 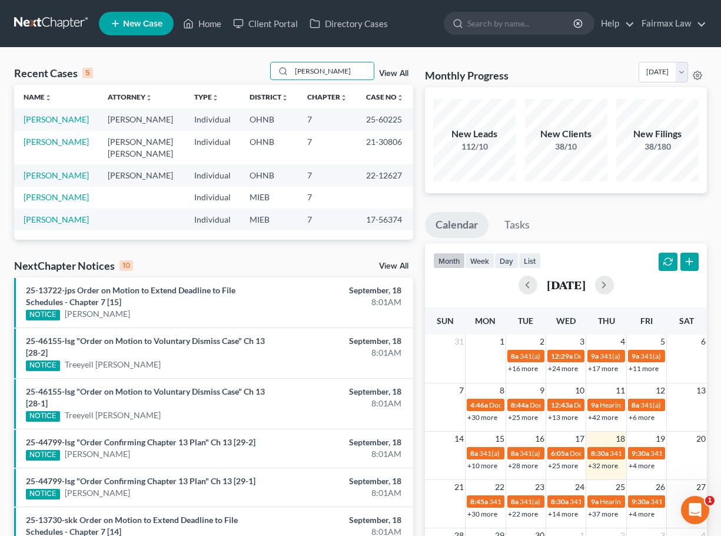 I want to click on span: Sat, so click(x=686, y=320).